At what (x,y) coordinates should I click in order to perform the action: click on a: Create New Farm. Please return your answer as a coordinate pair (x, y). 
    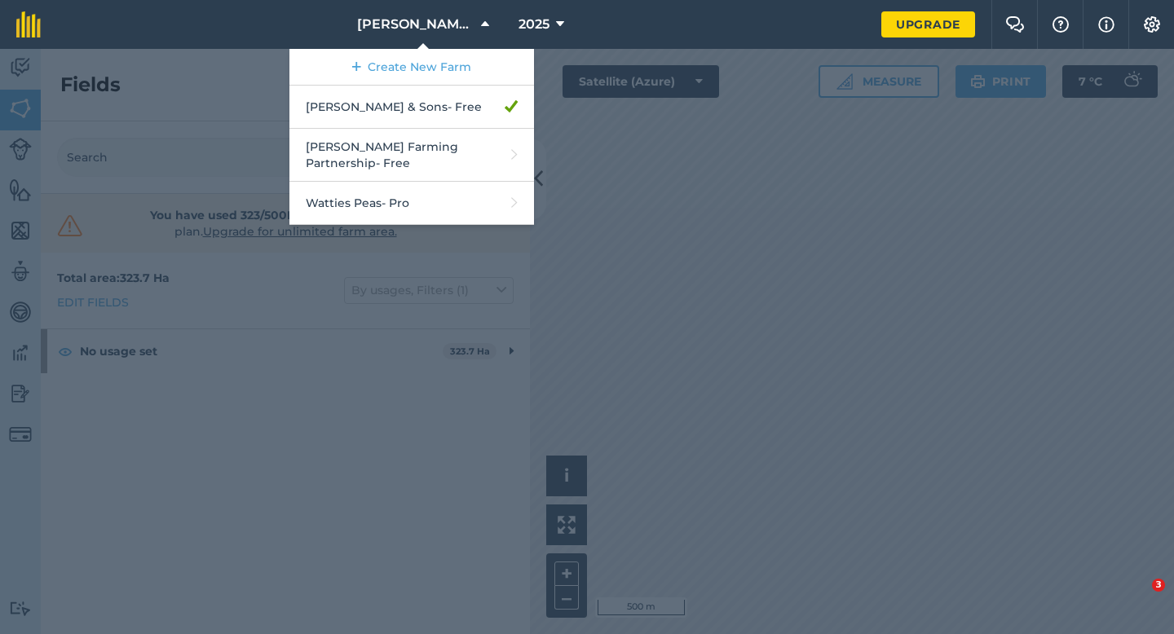
    Looking at the image, I should click on (412, 67).